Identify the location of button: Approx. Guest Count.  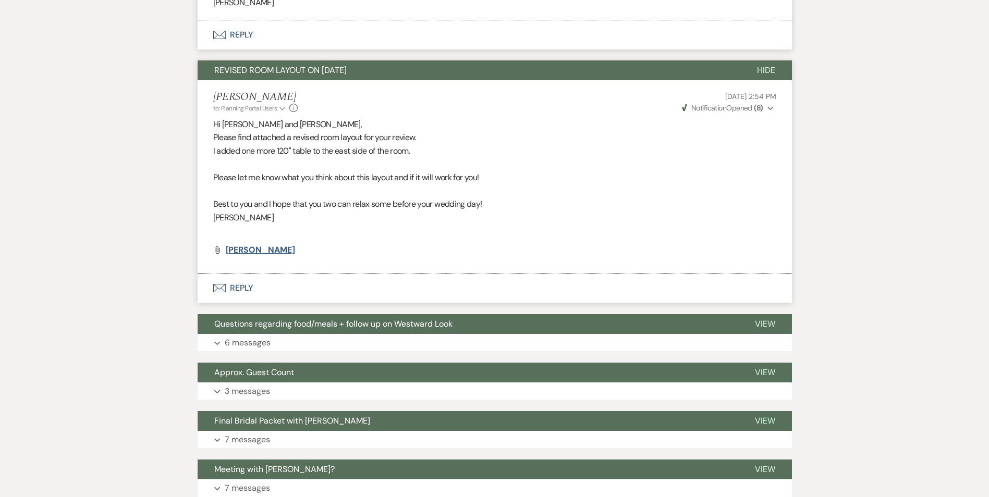
(468, 373).